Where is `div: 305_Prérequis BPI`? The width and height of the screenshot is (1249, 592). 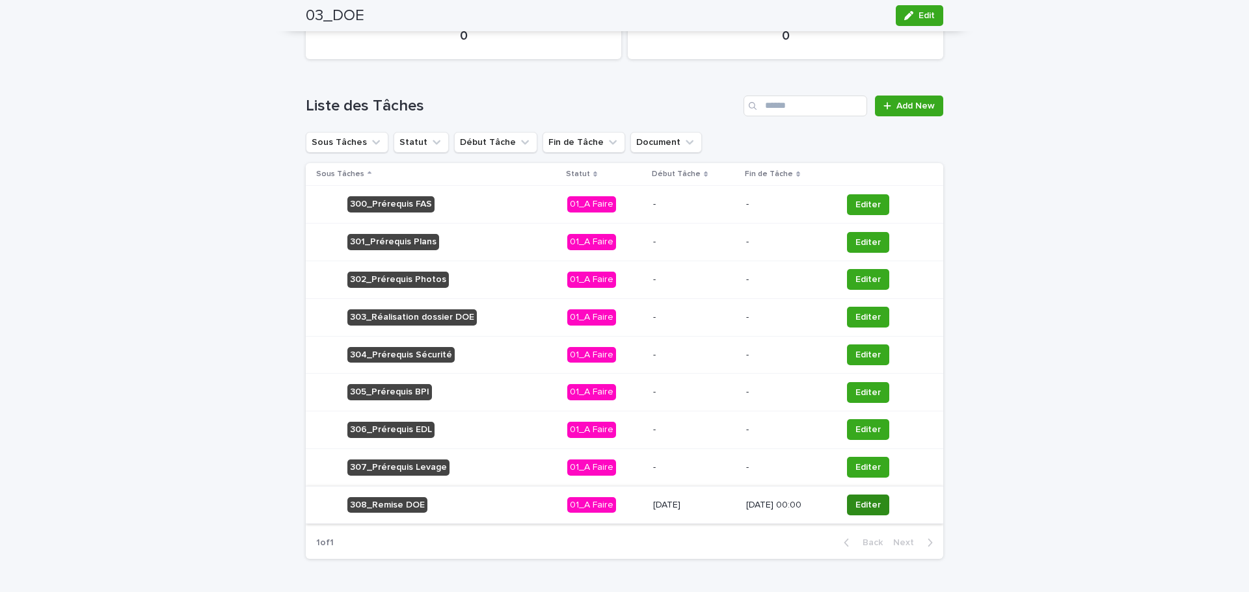
div: 305_Prérequis BPI is located at coordinates (390, 392).